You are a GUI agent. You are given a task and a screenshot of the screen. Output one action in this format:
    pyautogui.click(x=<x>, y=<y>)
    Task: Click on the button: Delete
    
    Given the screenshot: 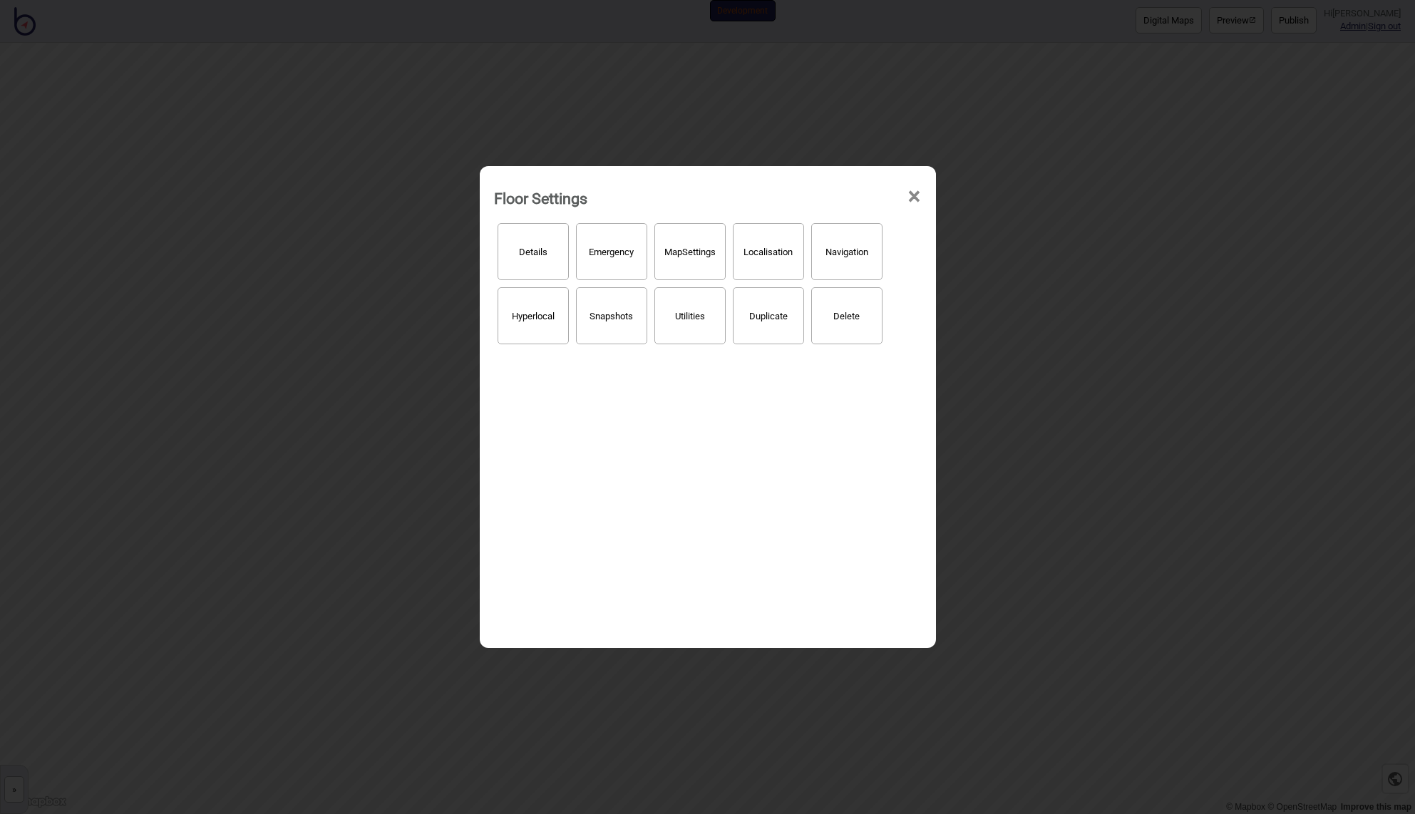 What is the action you would take?
    pyautogui.click(x=847, y=316)
    